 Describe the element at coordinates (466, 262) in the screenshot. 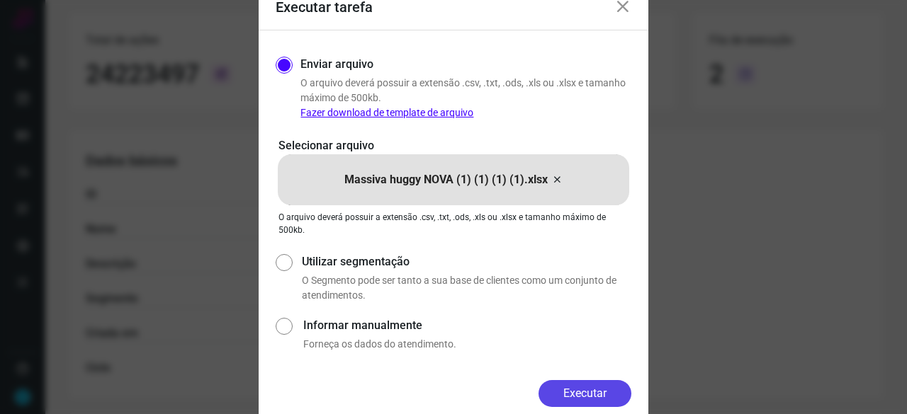

I see `label: Utilizar segmentação` at that location.